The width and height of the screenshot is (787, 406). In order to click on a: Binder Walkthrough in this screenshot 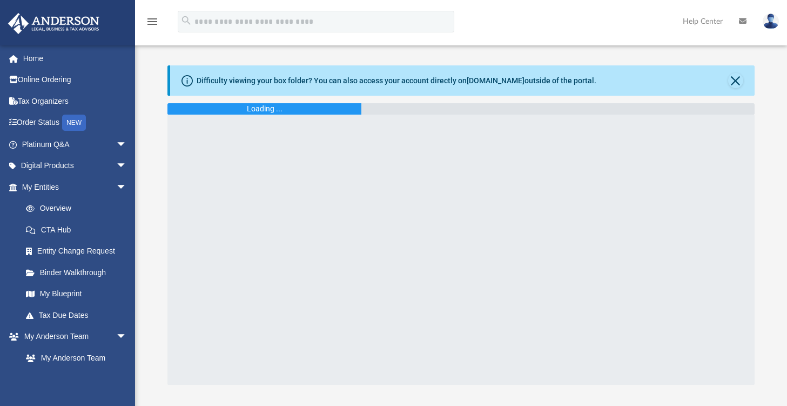, I will do `click(79, 272)`.